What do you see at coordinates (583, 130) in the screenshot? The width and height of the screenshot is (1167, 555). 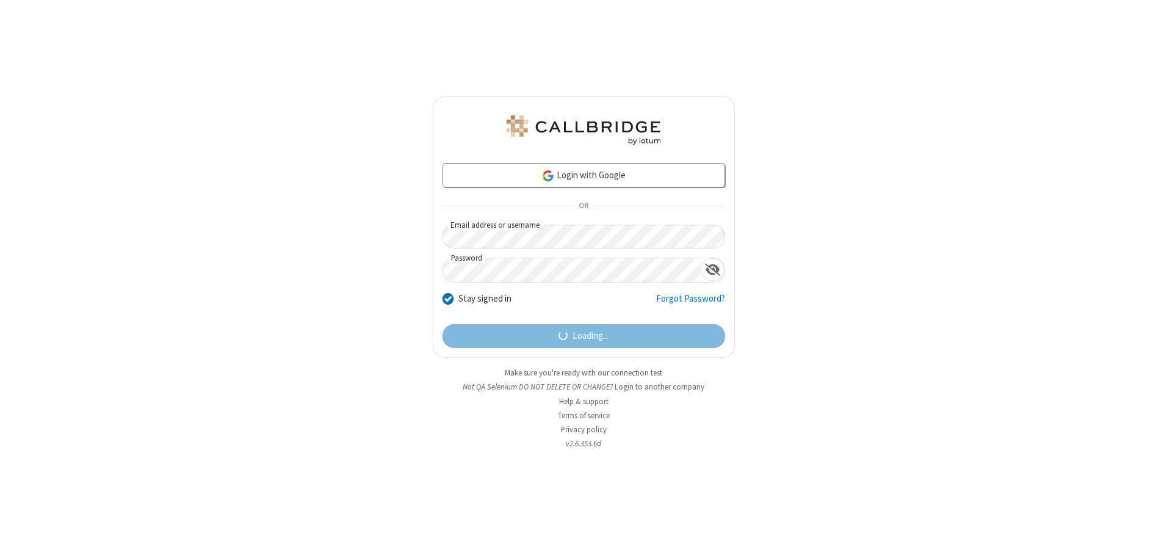 I see `img: QA Selenium DO NOT DELETE OR CHANGE` at bounding box center [583, 130].